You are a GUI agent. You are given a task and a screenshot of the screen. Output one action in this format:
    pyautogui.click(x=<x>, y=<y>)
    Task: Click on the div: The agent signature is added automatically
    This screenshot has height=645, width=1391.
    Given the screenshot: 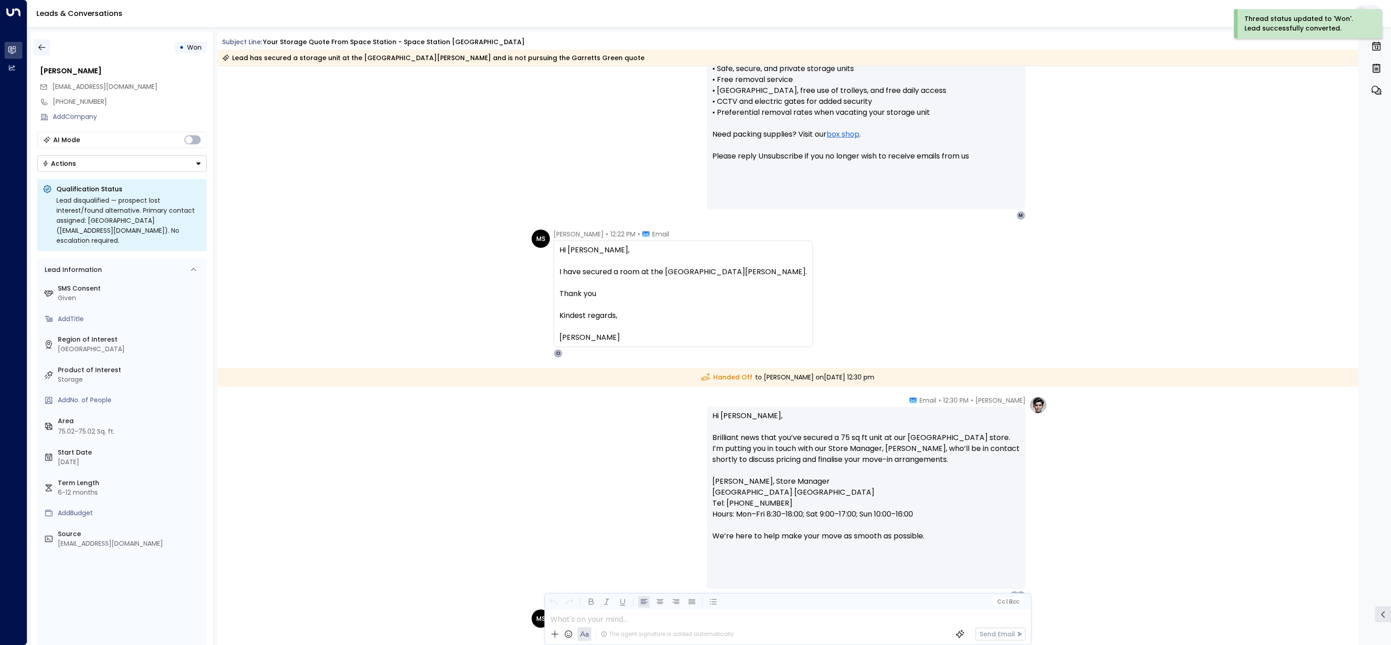 What is the action you would take?
    pyautogui.click(x=667, y=634)
    